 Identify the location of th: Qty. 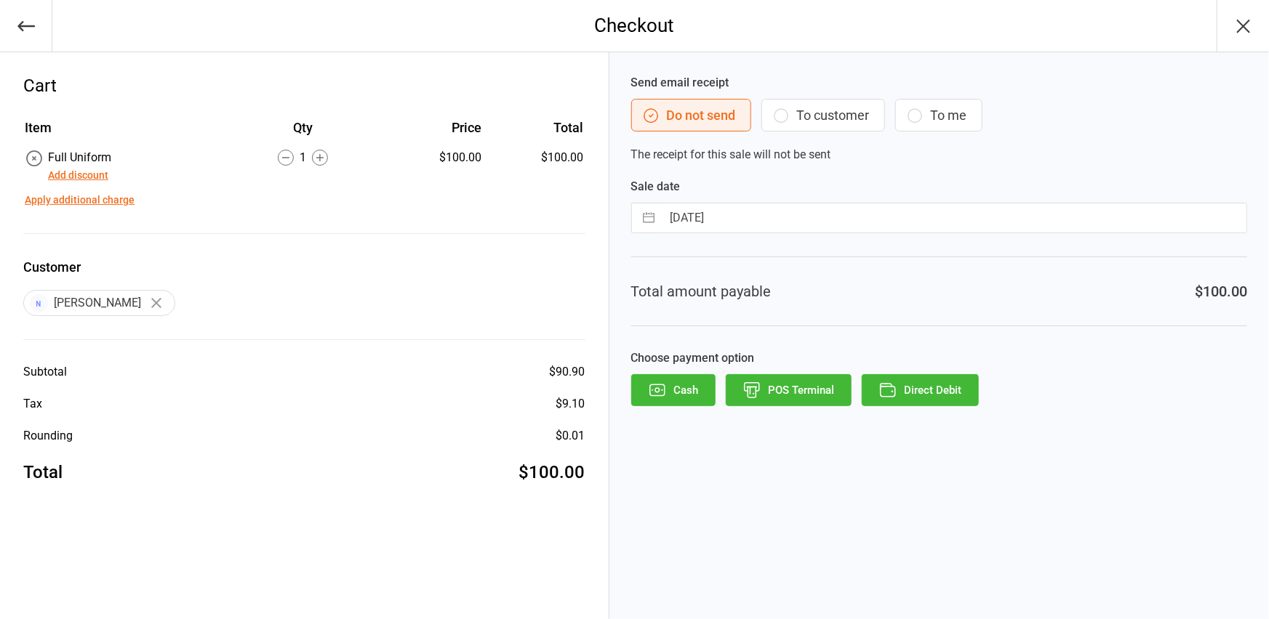
(302, 132).